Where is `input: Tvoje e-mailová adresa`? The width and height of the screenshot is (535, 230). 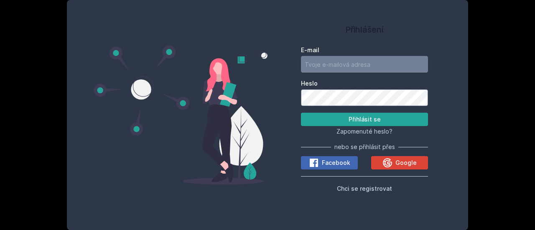
input: Tvoje e-mailová adresa is located at coordinates (365, 64).